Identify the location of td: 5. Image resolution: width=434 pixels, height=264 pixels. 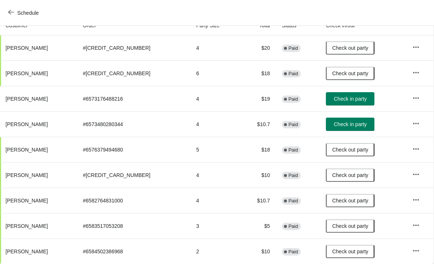
(215, 149).